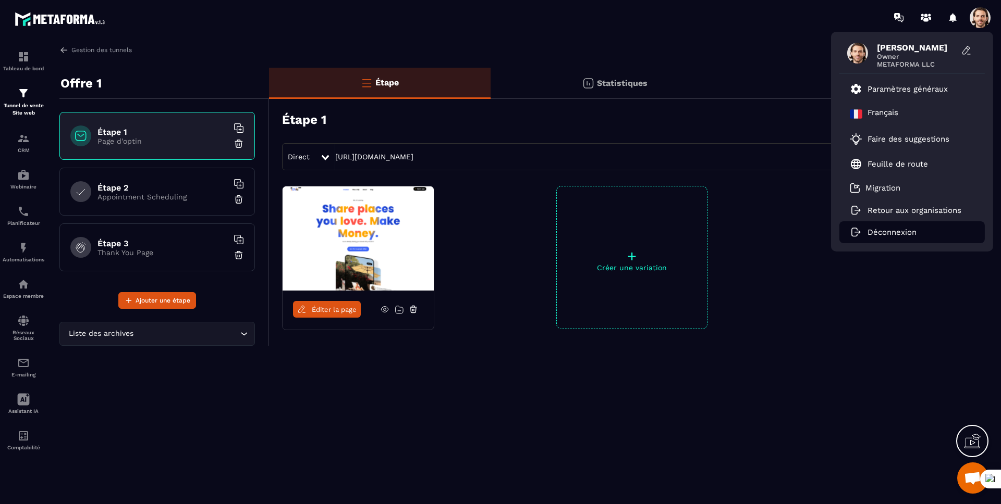  I want to click on img: bars-o.4a397970.svg, so click(366, 83).